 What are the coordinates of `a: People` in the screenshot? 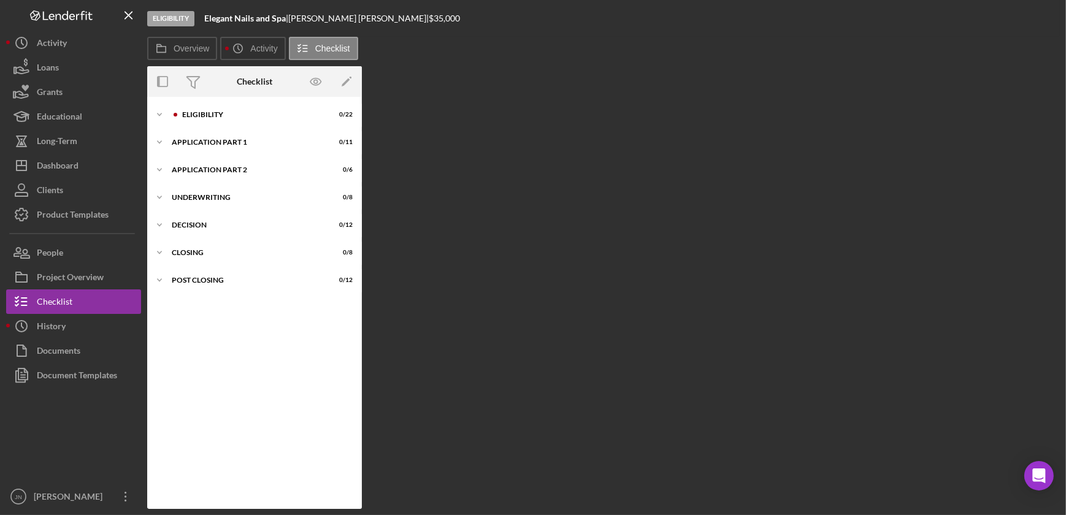 It's located at (74, 253).